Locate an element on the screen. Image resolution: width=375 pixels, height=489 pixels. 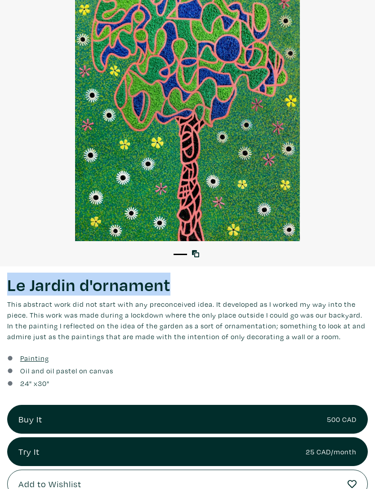
span: 24 is located at coordinates (25, 384).